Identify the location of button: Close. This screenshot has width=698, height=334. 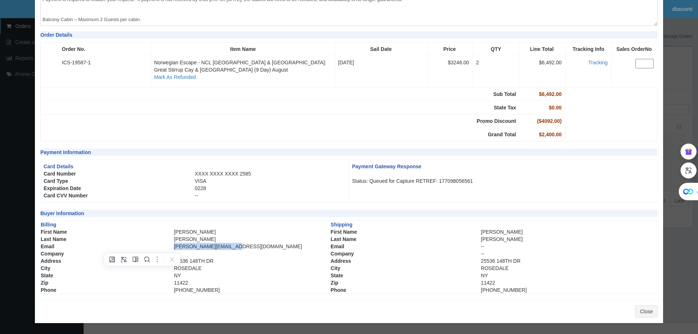
(646, 312).